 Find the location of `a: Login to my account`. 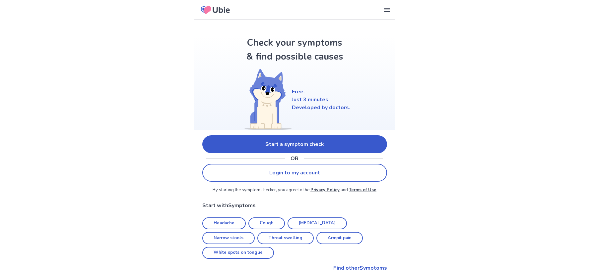

a: Login to my account is located at coordinates (294, 173).